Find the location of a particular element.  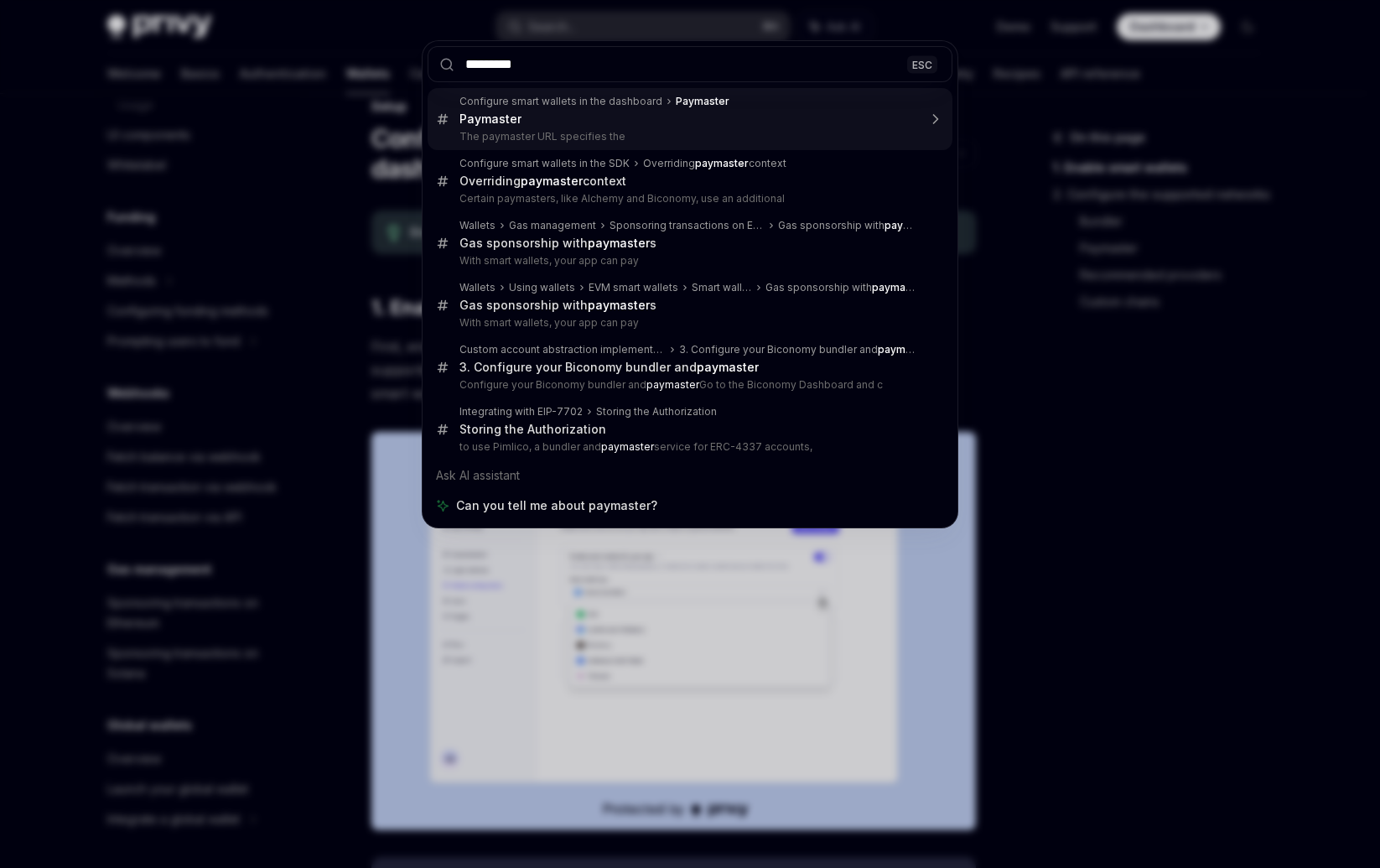

div: Smart wallets is located at coordinates (722, 288).